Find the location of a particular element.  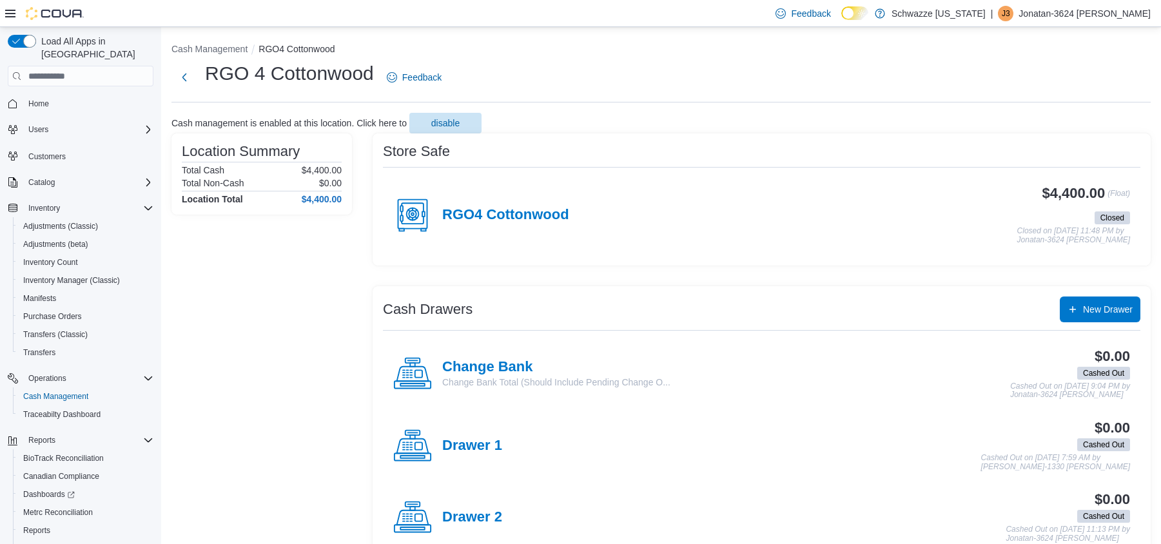

button: Inventory is located at coordinates (81, 208).